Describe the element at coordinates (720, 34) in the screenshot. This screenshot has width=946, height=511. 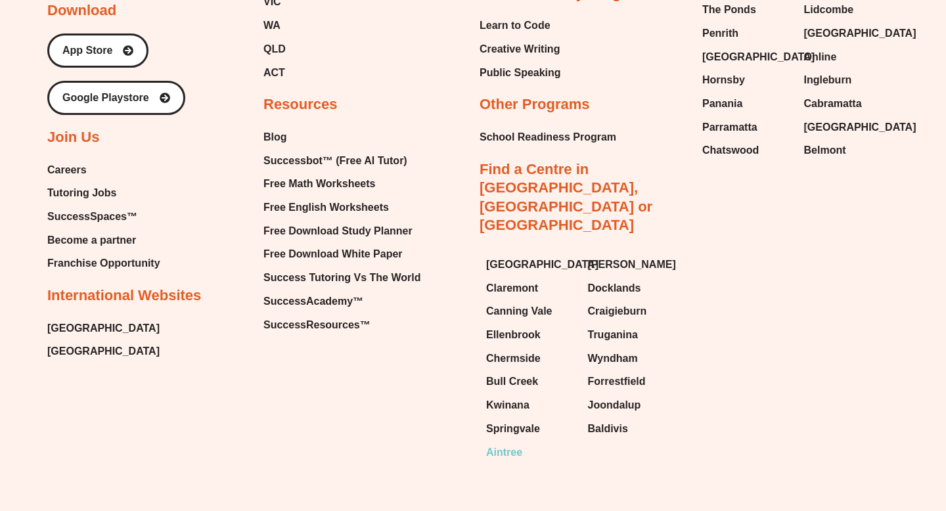
I see `span: Penrith` at that location.